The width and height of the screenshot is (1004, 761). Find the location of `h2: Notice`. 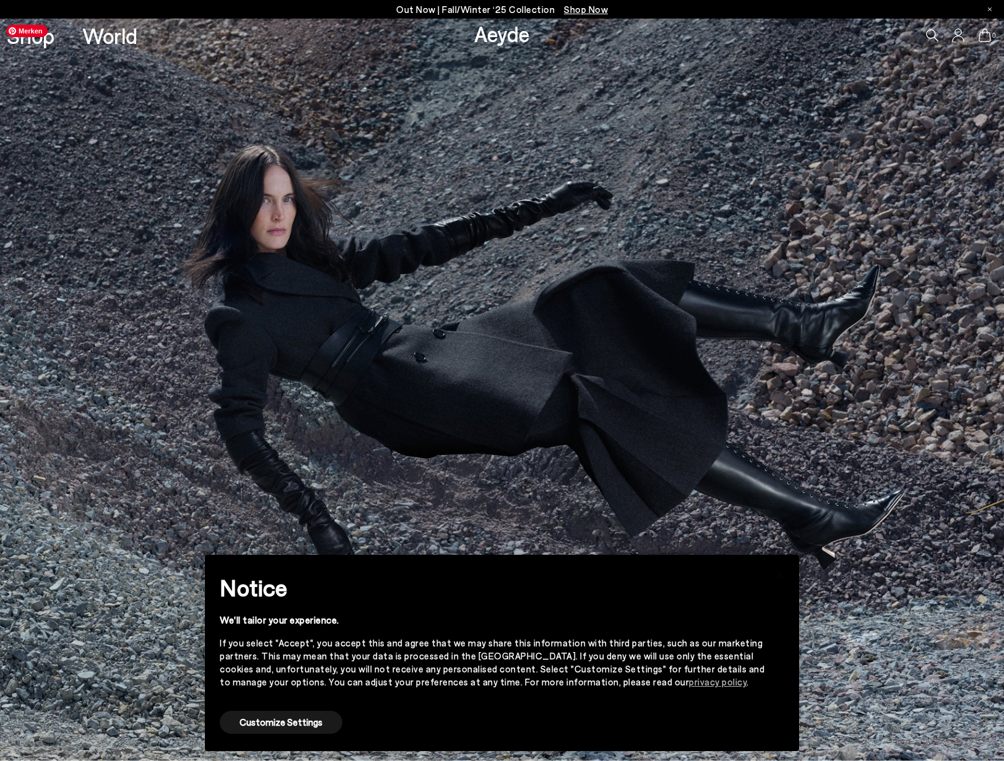

h2: Notice is located at coordinates (492, 588).